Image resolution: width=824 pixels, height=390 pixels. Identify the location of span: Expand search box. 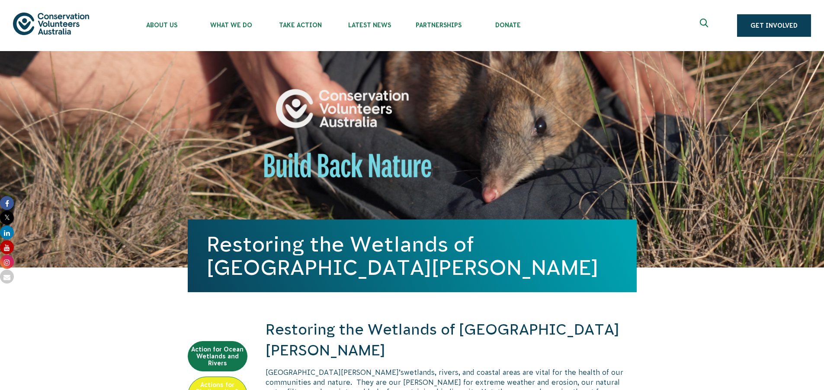
(705, 26).